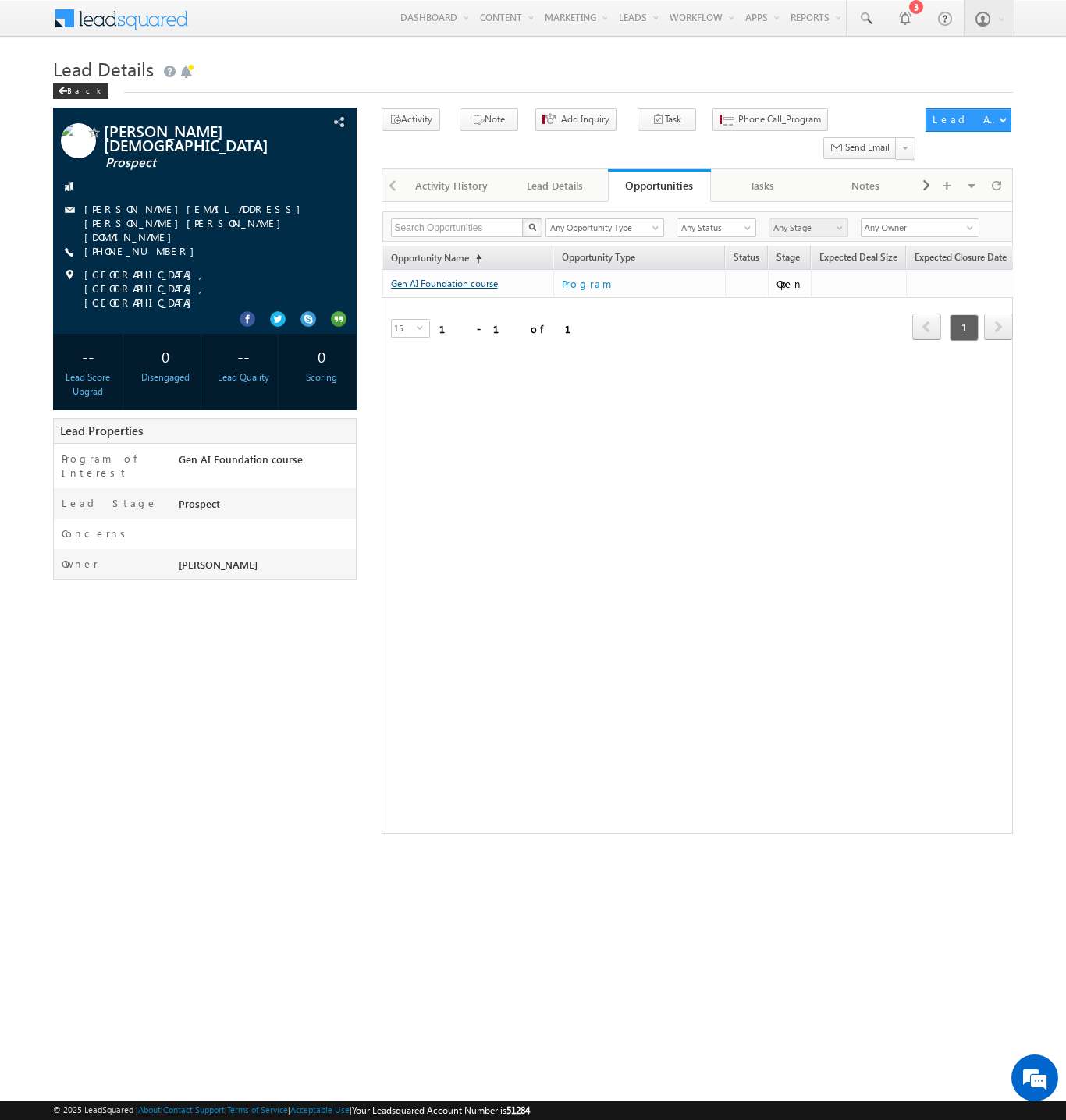  I want to click on div: Tasks, so click(761, 186).